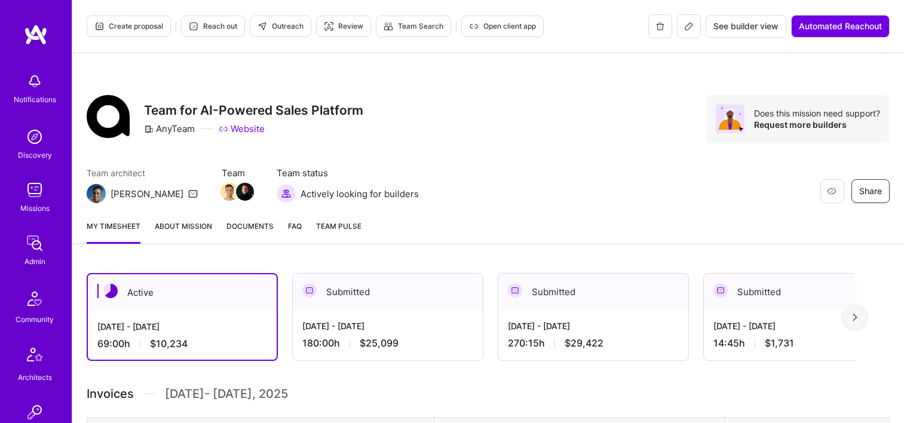 The image size is (904, 423). I want to click on img: bell, so click(35, 81).